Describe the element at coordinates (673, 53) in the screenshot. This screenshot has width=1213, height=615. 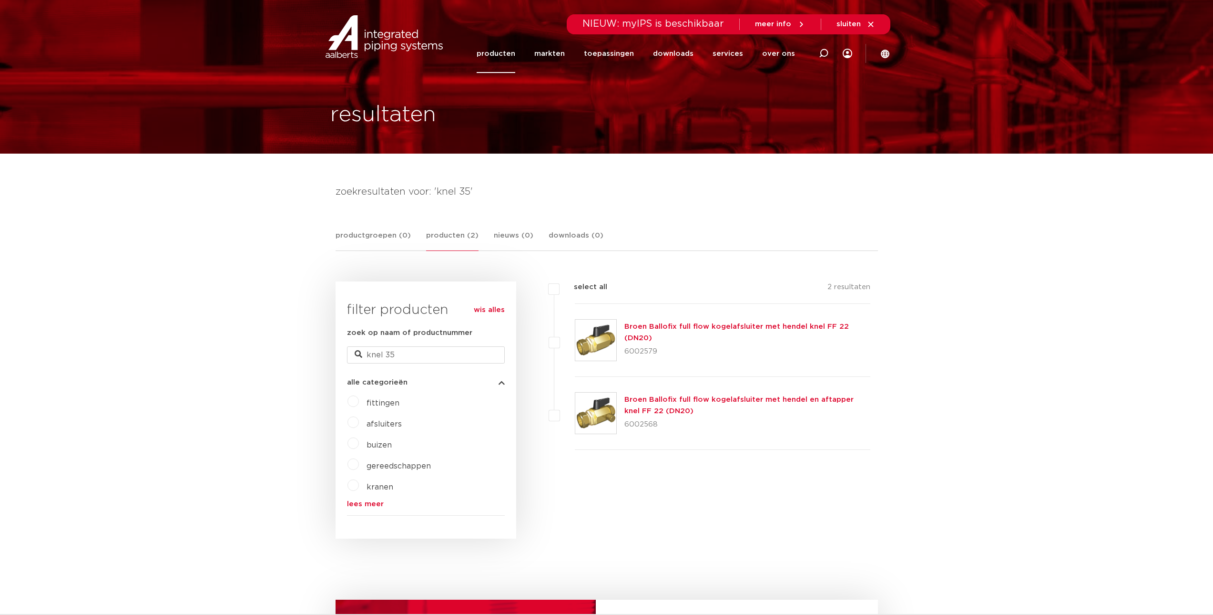
I see `a: downloads` at that location.